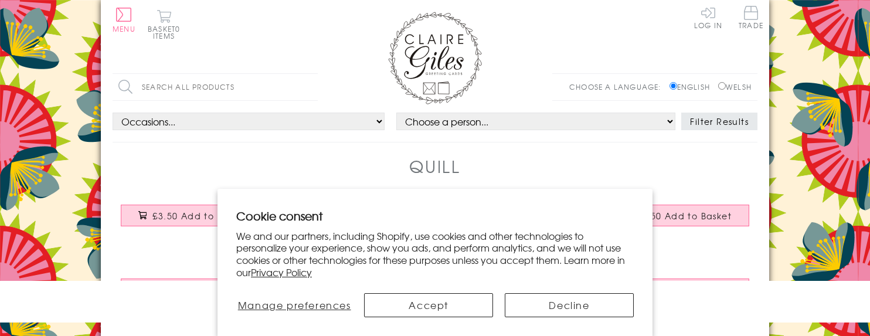 The width and height of the screenshot is (870, 336). What do you see at coordinates (435, 58) in the screenshot?
I see `img: Claire Giles Greetings Cards` at bounding box center [435, 58].